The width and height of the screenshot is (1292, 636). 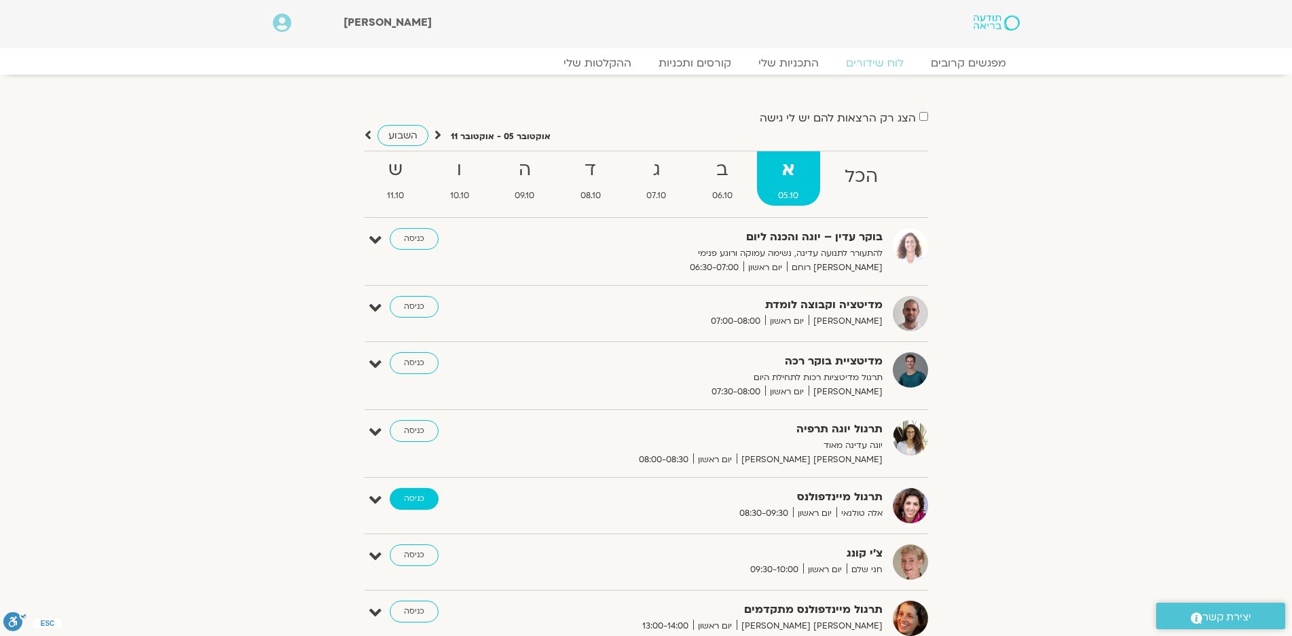 I want to click on p: אוקטובר 05 - אוקטובר 11, so click(x=500, y=136).